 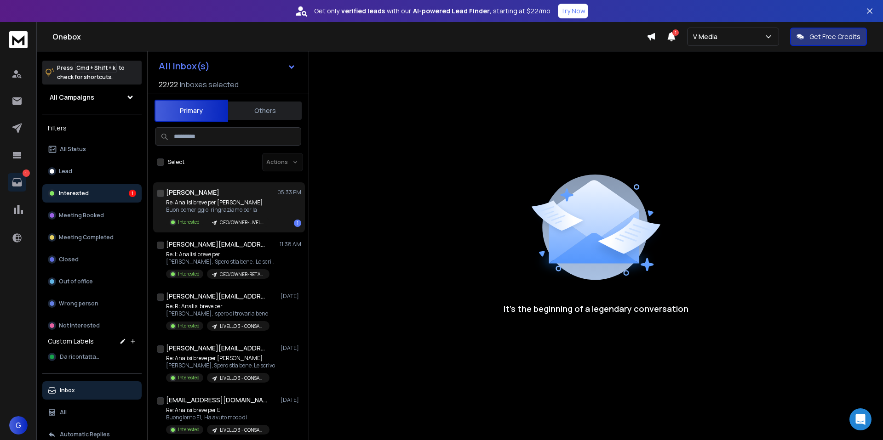 What do you see at coordinates (221, 255) in the screenshot?
I see `p: Re: I: Analisi breve per` at bounding box center [221, 255].